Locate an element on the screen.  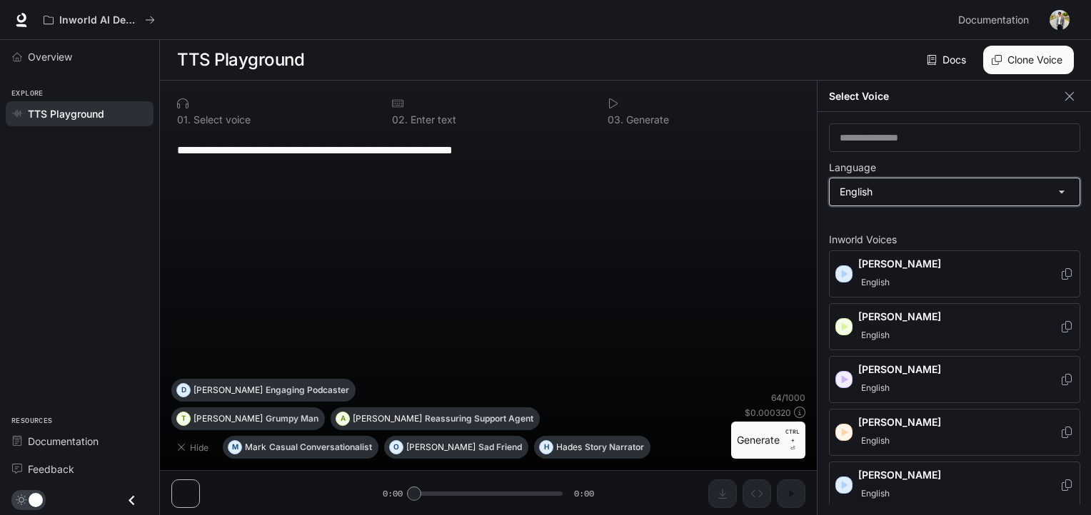
p: Engaging Podcaster is located at coordinates (307, 390).